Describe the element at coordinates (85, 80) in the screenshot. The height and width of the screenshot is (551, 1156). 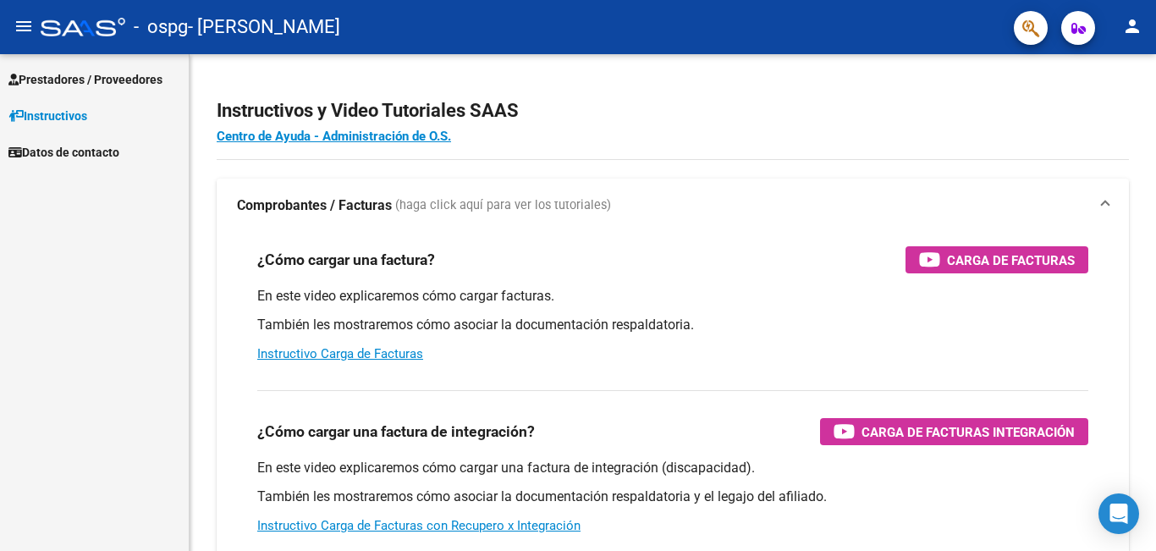
I see `span: Prestadores / Proveedores` at that location.